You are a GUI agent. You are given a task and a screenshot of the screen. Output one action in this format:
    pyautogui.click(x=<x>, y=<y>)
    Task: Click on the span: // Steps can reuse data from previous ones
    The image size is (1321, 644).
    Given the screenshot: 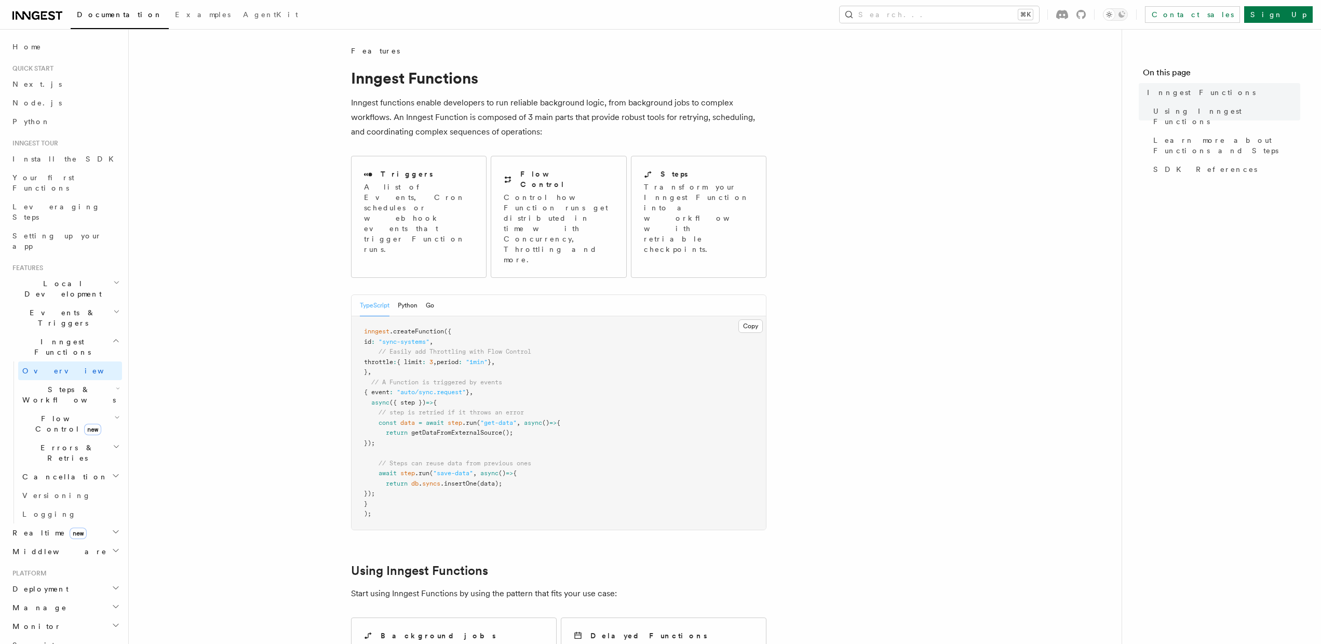 What is the action you would take?
    pyautogui.click(x=455, y=463)
    